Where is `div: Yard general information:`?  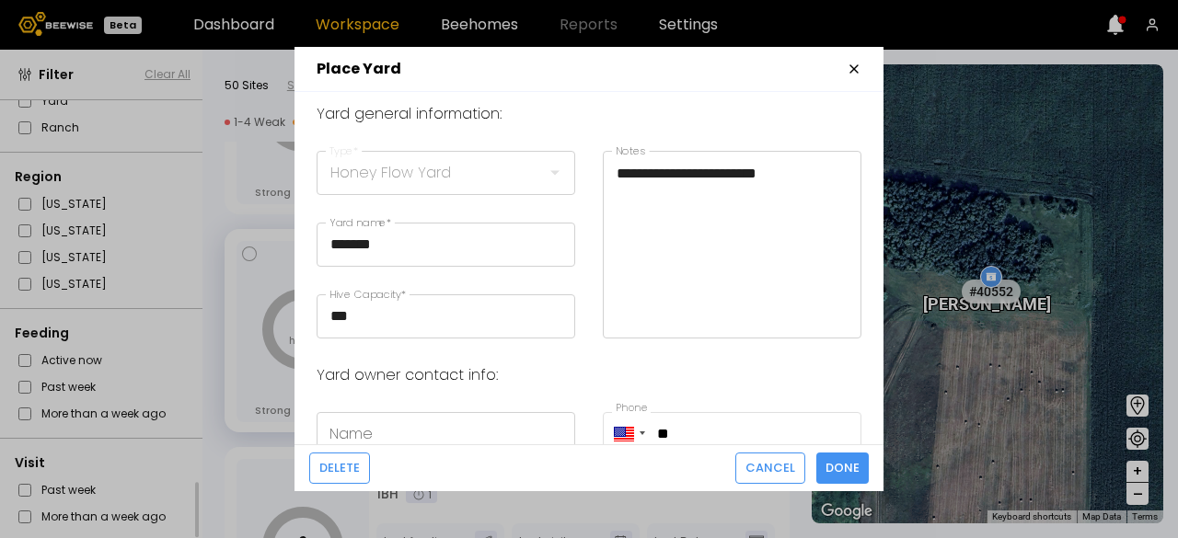 div: Yard general information: is located at coordinates (589, 114).